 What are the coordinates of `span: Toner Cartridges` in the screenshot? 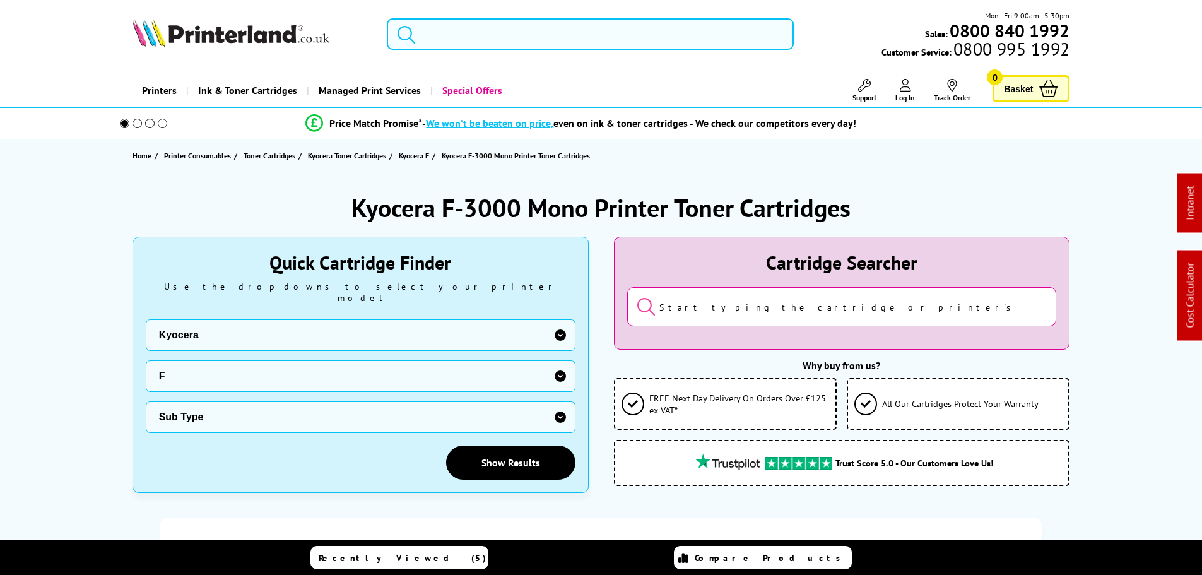 It's located at (269, 155).